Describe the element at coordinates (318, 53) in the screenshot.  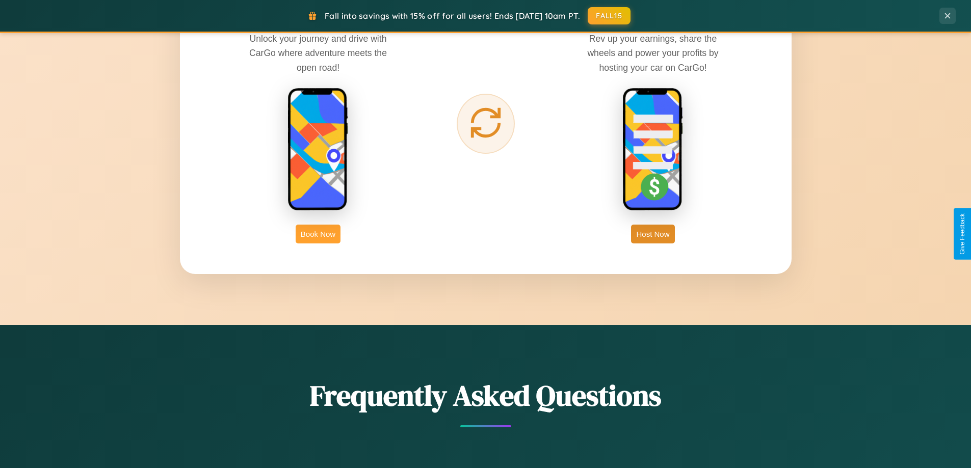
I see `p: Unlock your journey and drive with CarGo where adventure meets the open road!` at that location.